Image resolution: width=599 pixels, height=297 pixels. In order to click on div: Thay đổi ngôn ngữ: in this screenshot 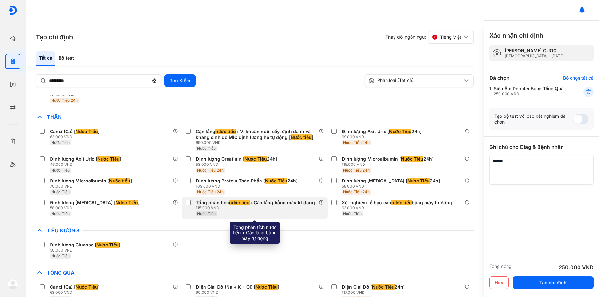, I will do `click(429, 37)`.